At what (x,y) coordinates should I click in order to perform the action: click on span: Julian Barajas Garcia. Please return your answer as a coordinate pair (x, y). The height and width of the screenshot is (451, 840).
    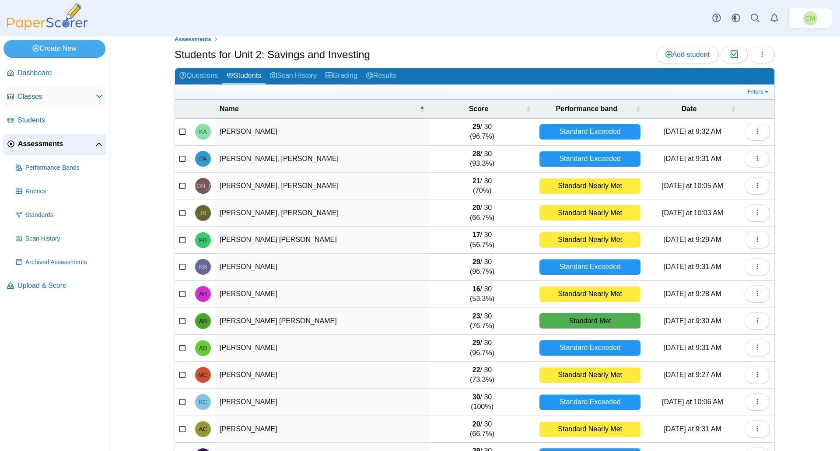
    Looking at the image, I should click on (203, 213).